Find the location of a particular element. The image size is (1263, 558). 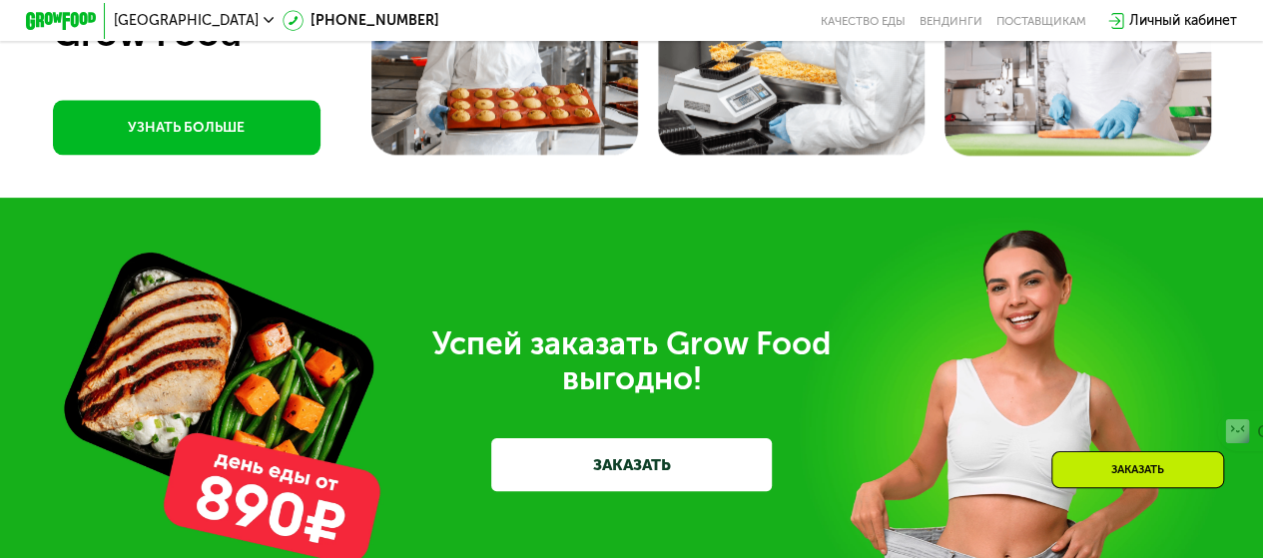

a: УЗНАТЬ БОЛЬШЕ is located at coordinates (187, 127).